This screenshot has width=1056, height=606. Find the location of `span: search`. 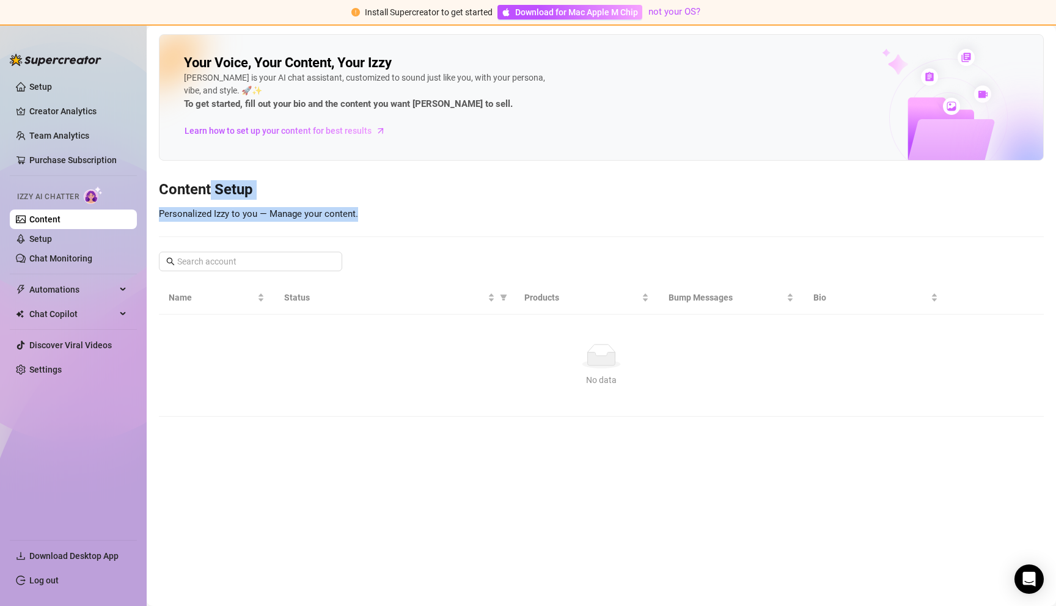

span: search is located at coordinates (170, 262).